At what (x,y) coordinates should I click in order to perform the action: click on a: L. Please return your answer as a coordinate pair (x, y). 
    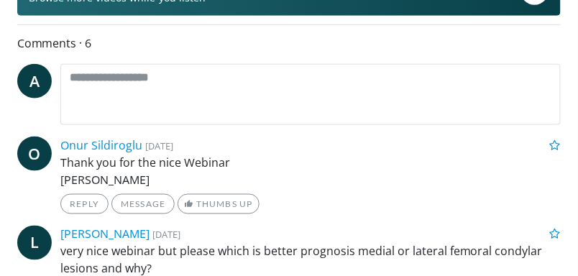
    Looking at the image, I should click on (34, 243).